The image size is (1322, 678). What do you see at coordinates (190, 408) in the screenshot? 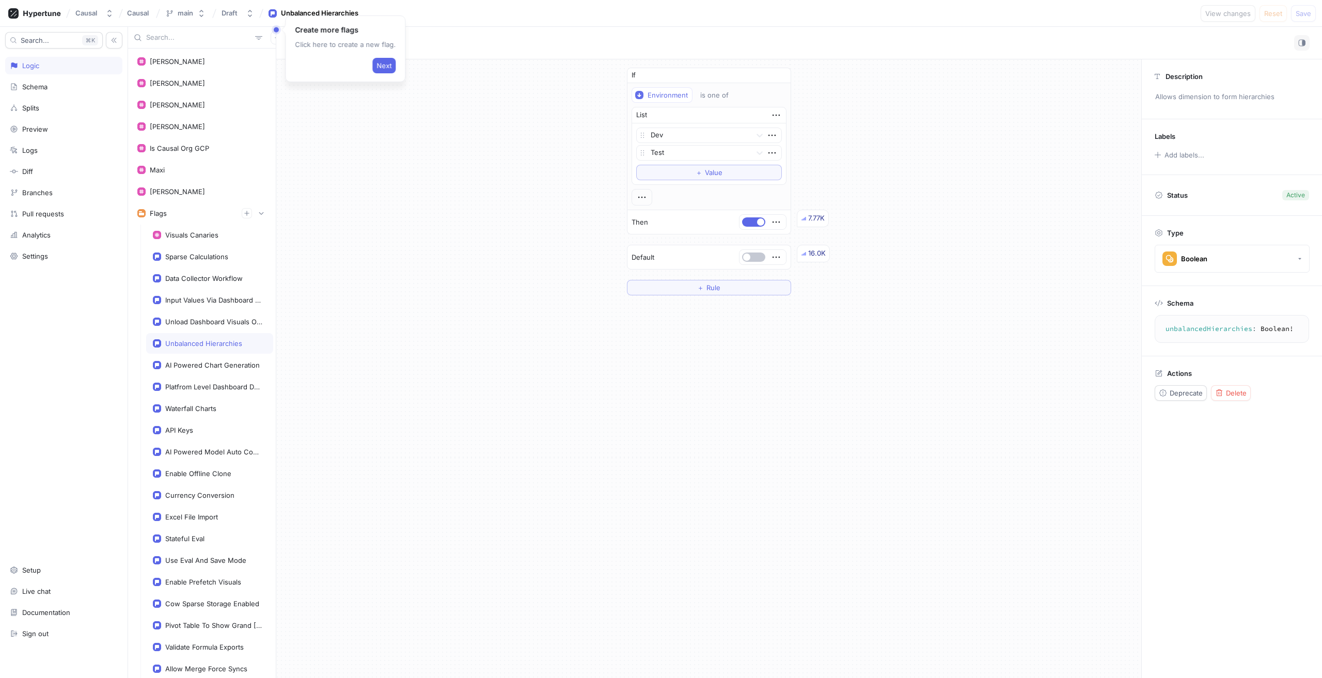
I see `div: Waterfall Charts` at bounding box center [190, 408].